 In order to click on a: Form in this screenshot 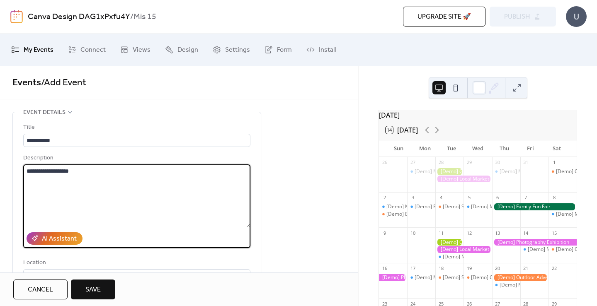, I will do `click(278, 50)`.